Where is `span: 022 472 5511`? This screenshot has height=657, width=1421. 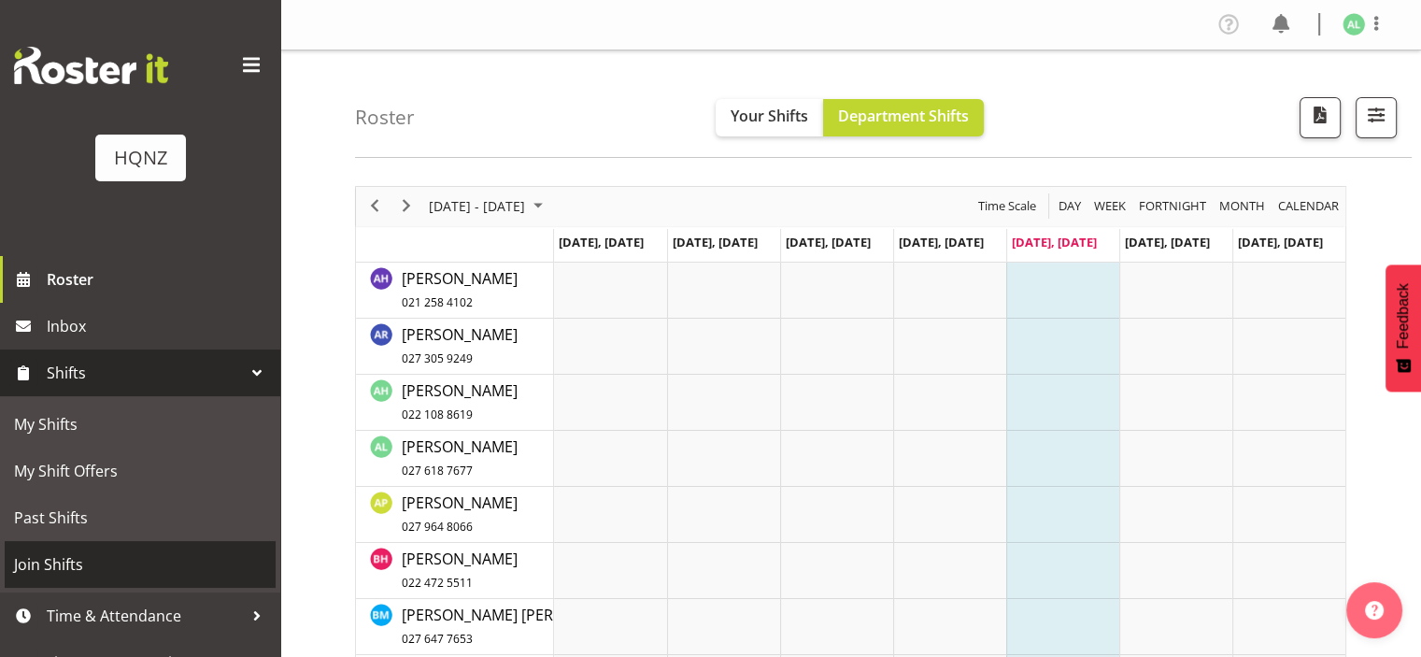 span: 022 472 5511 is located at coordinates (437, 582).